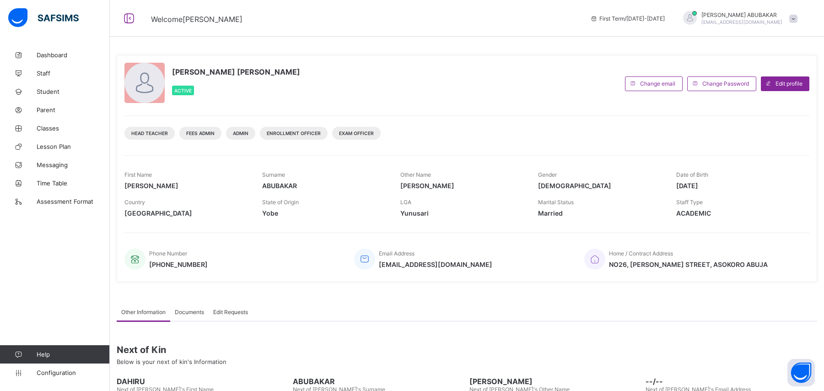 The image size is (824, 391). What do you see at coordinates (802, 373) in the screenshot?
I see `button: Open asap` at bounding box center [802, 373].